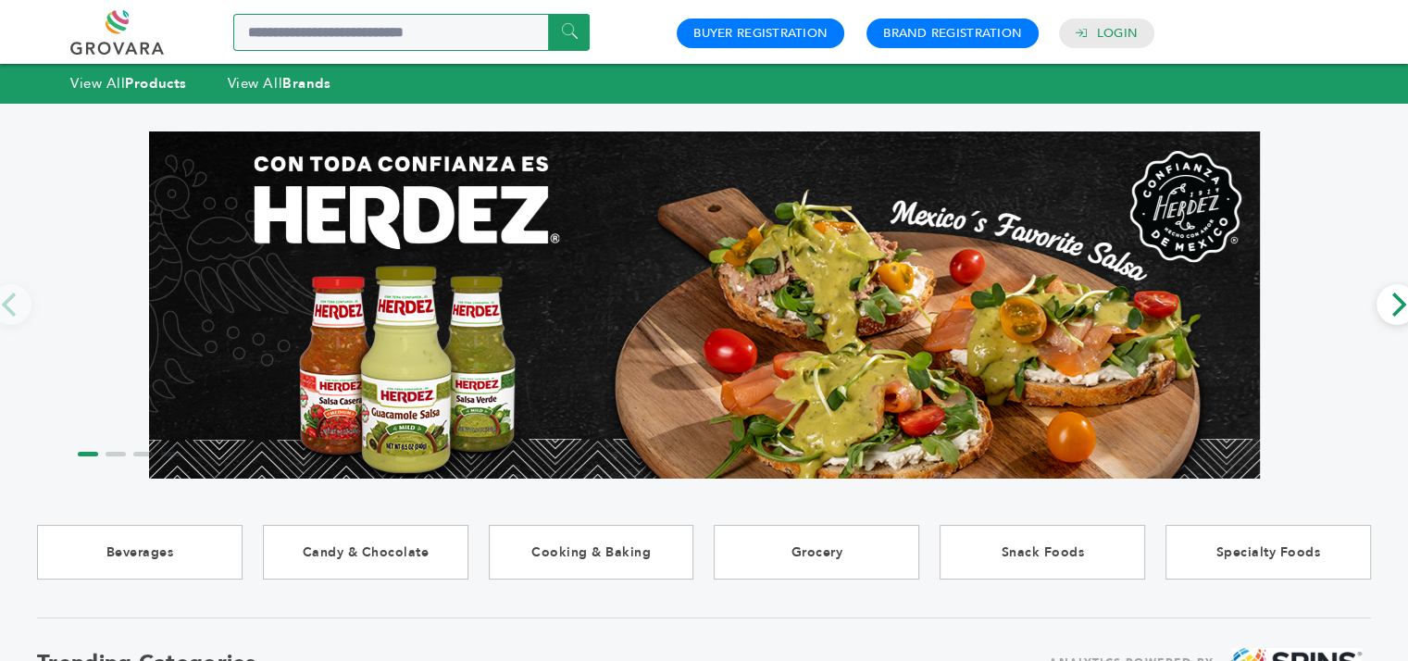 Image resolution: width=1408 pixels, height=661 pixels. I want to click on li: Page dot 4, so click(171, 454).